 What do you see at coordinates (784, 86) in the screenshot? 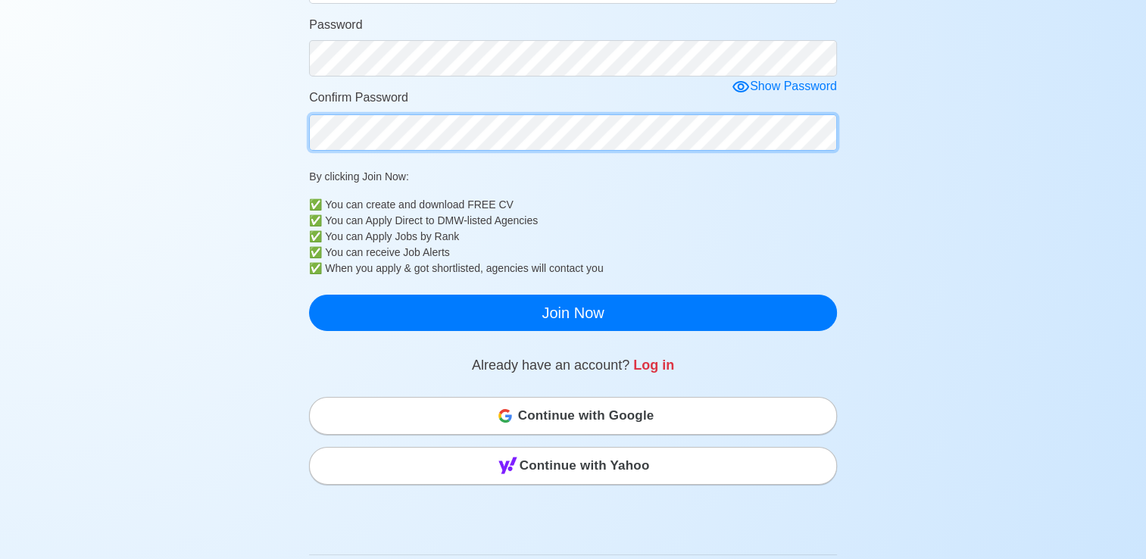
I see `div: Show Password` at bounding box center [784, 86].